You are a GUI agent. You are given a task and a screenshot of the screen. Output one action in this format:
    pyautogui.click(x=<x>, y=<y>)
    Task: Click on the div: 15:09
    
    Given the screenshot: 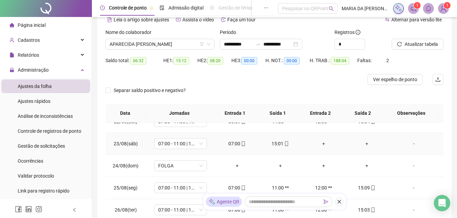 What is the action you would take?
    pyautogui.click(x=366, y=188)
    